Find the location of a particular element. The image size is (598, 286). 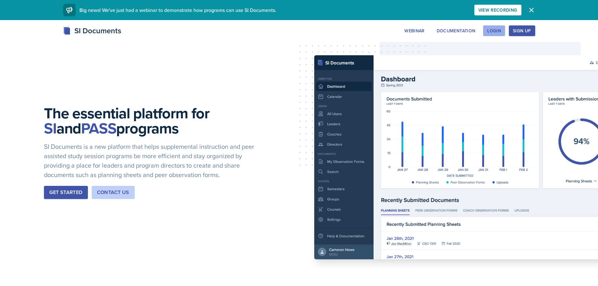

button: Webinar is located at coordinates (415, 31).